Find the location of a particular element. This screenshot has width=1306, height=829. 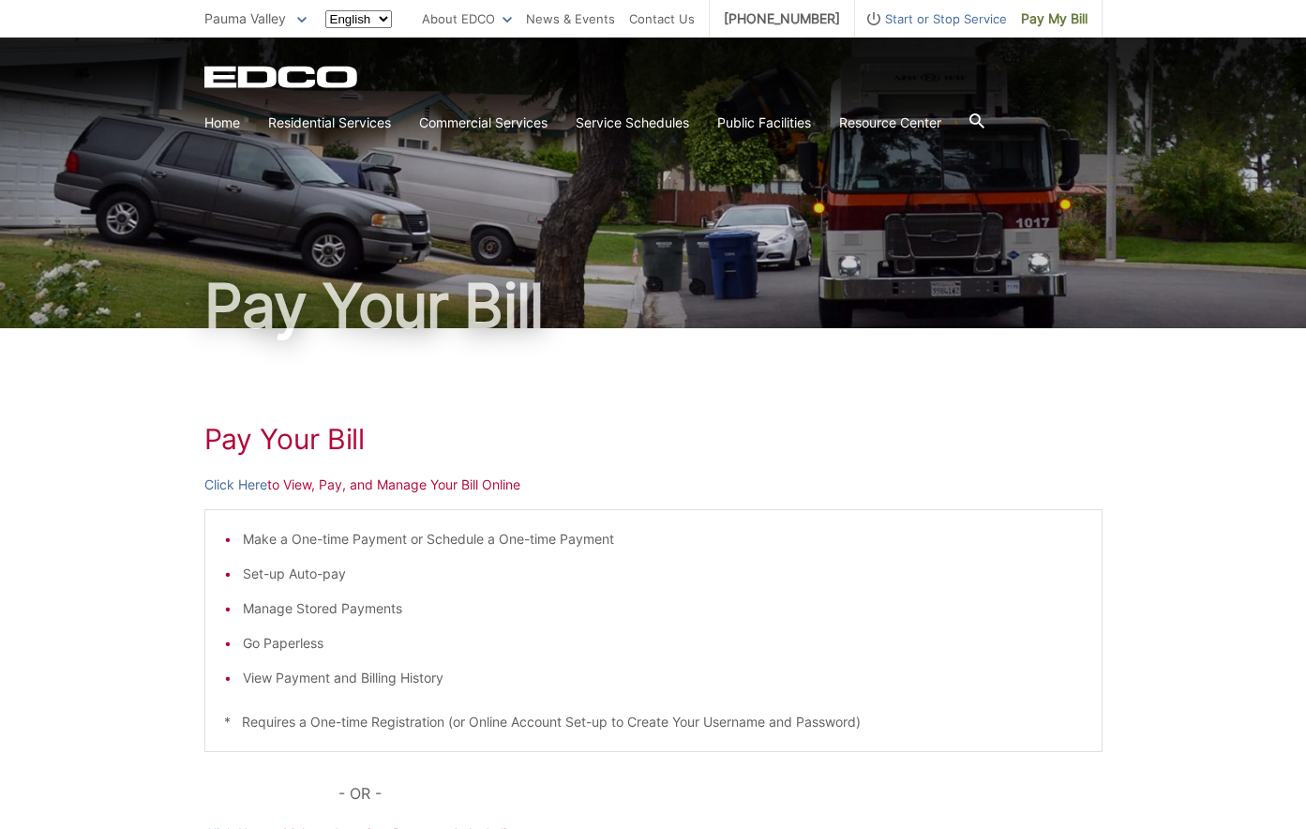

li: Go Paperless is located at coordinates (663, 643).